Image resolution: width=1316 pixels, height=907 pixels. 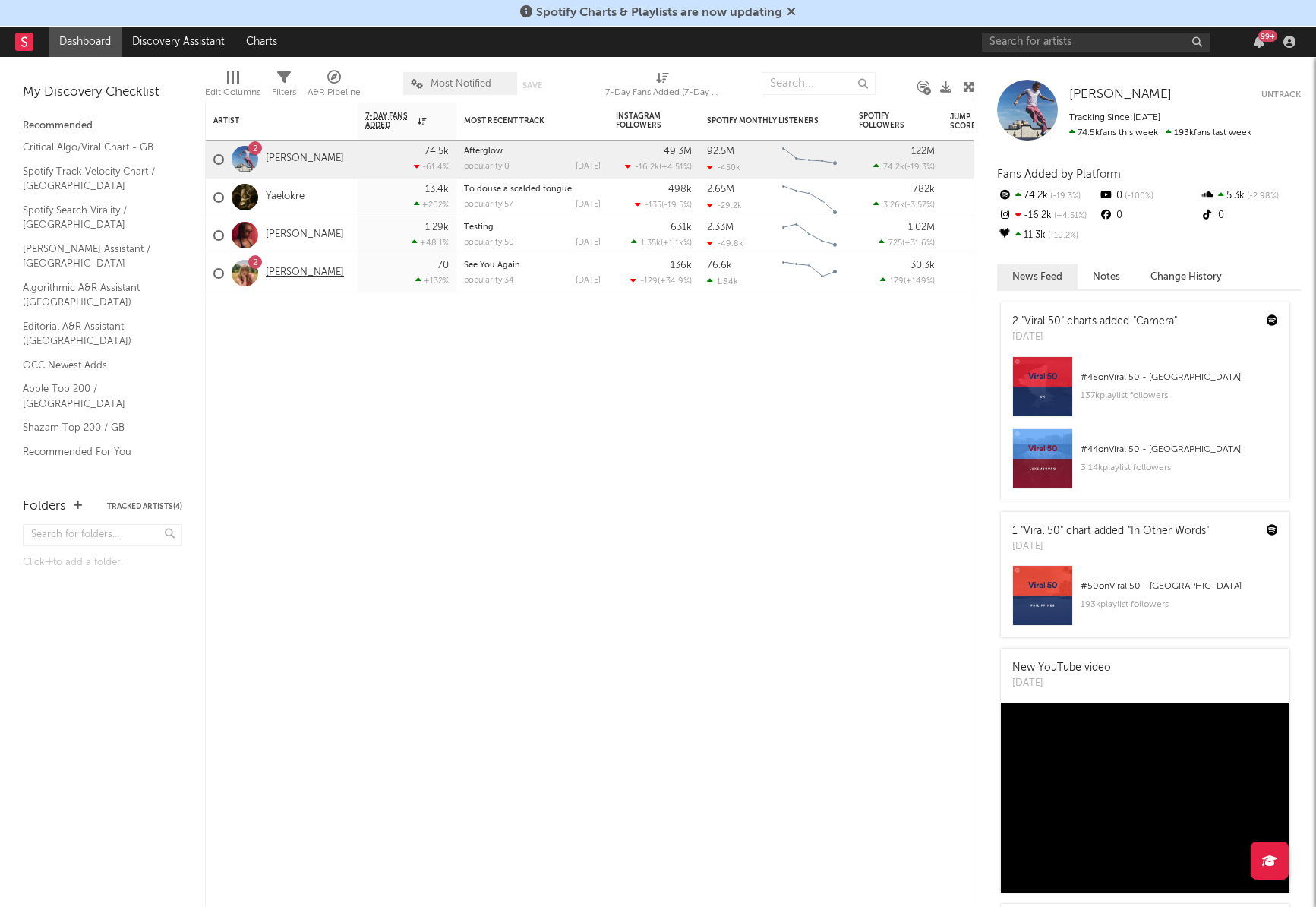 I want to click on div: Artist, so click(x=271, y=121).